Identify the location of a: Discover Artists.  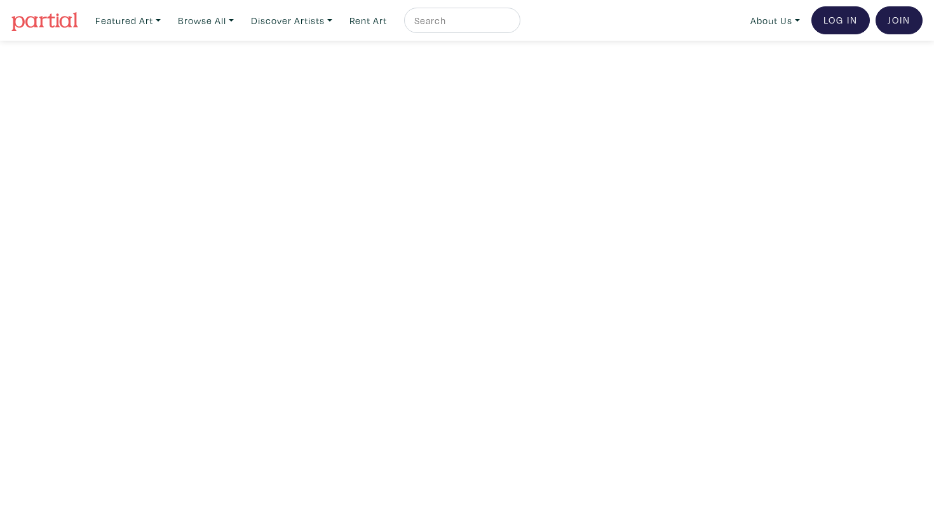
(292, 20).